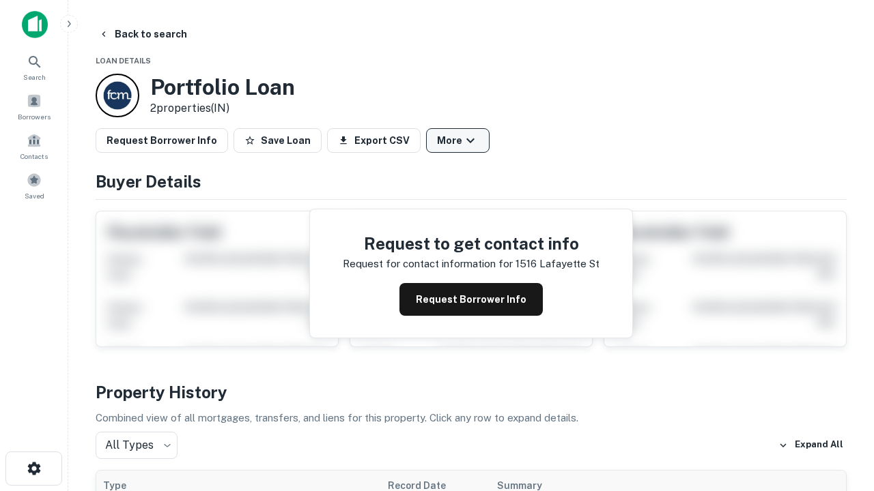 The height and width of the screenshot is (491, 874). What do you see at coordinates (471, 182) in the screenshot?
I see `h4: Buyer Details` at bounding box center [471, 182].